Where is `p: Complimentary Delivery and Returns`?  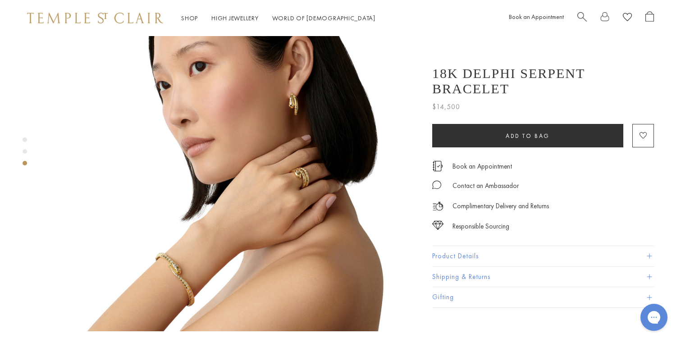 p: Complimentary Delivery and Returns is located at coordinates (501, 206).